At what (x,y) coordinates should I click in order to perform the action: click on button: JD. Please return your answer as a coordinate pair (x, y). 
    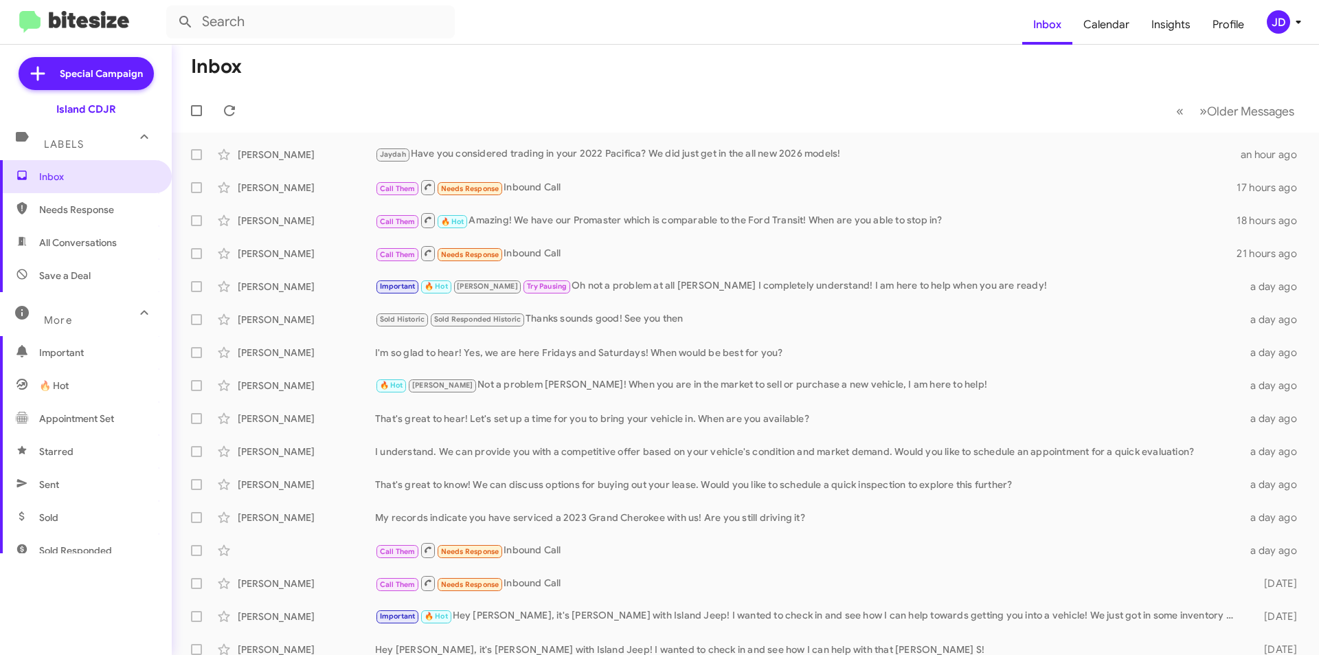
    Looking at the image, I should click on (1279, 22).